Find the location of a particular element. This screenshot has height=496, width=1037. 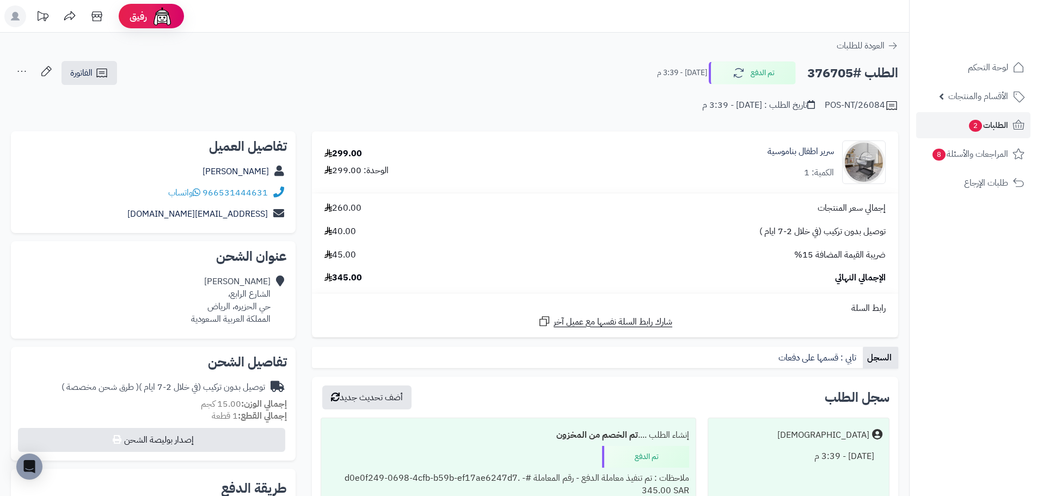

div: Open Intercom Messenger is located at coordinates (29, 467).